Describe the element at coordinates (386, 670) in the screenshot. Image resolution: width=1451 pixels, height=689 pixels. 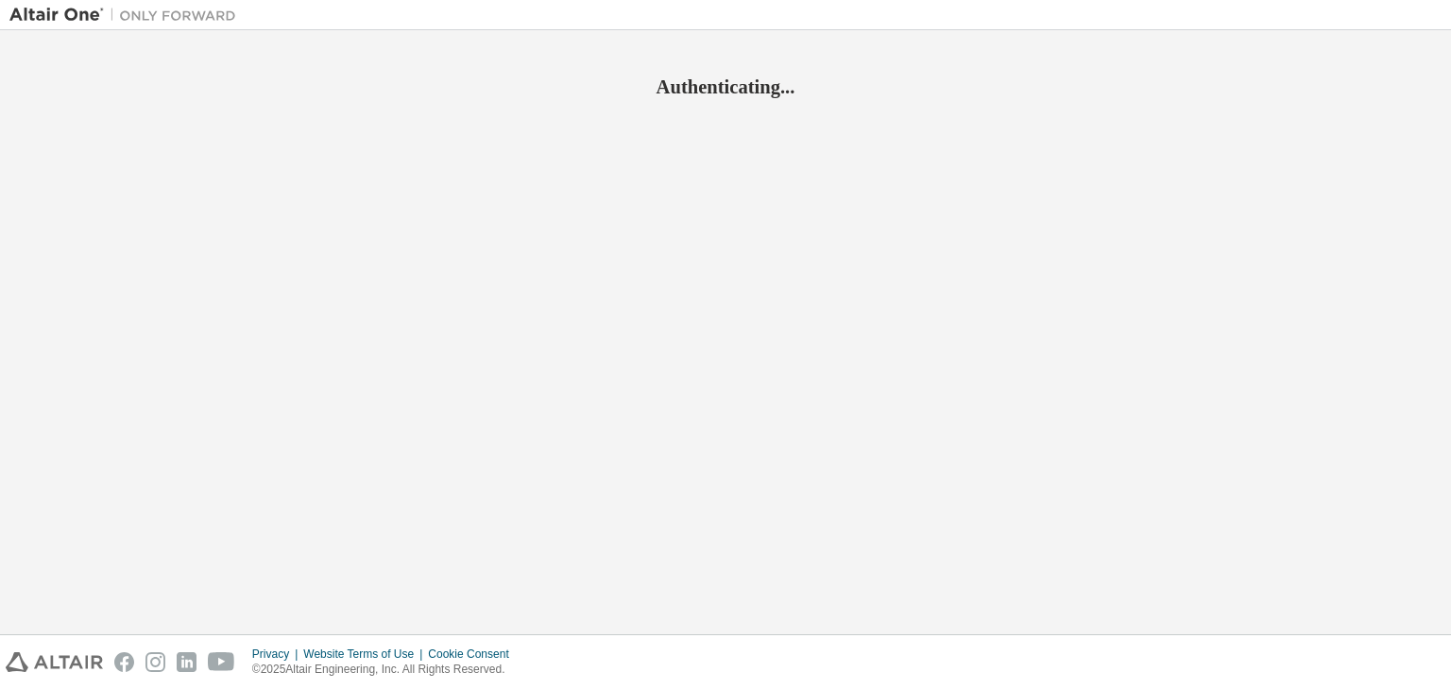
I see `p: © 2025 Altair Engineering, Inc. All Rights Reserved.` at that location.